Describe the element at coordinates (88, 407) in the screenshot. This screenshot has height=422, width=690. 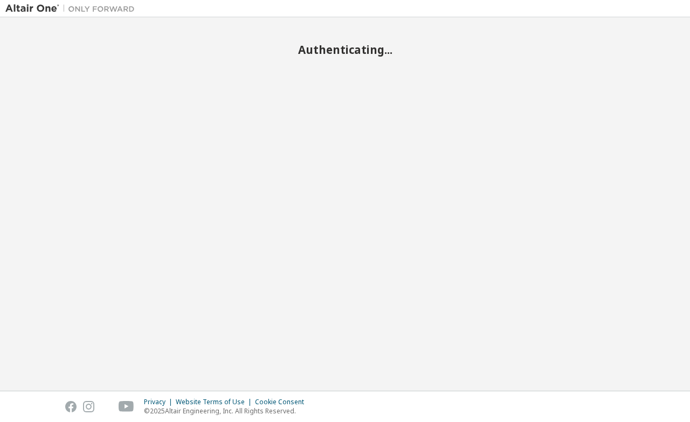
I see `img: instagram.svg` at that location.